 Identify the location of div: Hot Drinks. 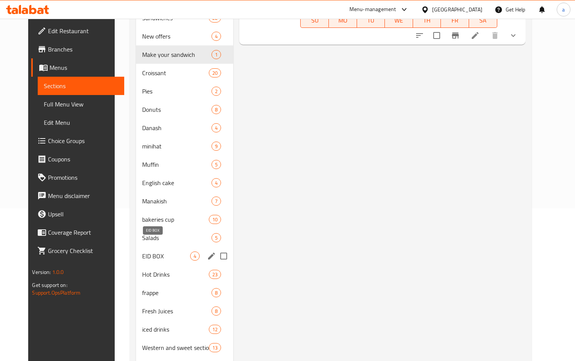
(175, 274).